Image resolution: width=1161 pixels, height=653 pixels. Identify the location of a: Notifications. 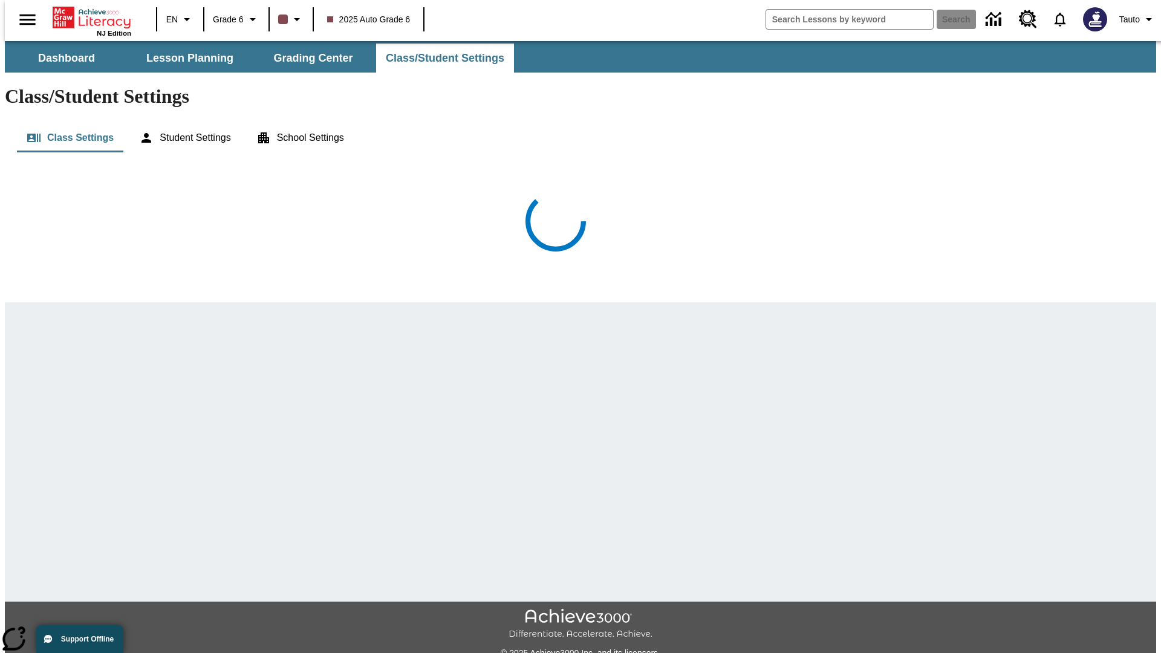
(1060, 19).